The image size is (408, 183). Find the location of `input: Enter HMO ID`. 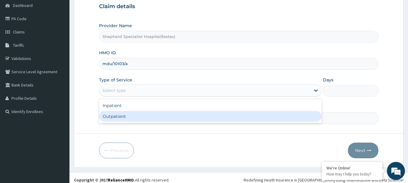

input: Enter HMO ID is located at coordinates (239, 64).